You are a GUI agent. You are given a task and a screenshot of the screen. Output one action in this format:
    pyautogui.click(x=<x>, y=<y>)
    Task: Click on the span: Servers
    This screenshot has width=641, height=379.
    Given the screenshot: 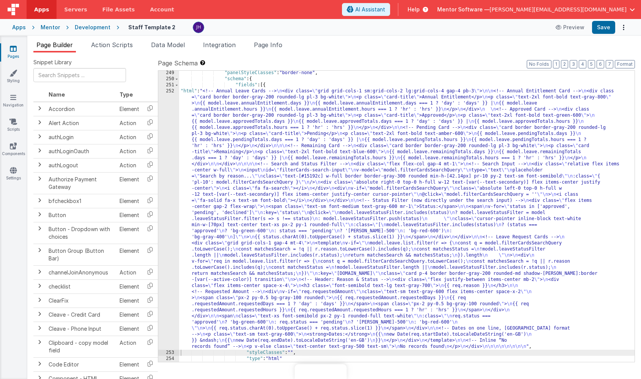 What is the action you would take?
    pyautogui.click(x=76, y=9)
    